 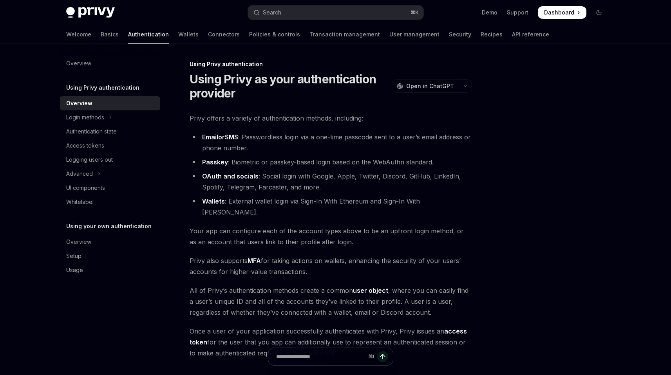 I want to click on input: Ask a question..., so click(x=320, y=357).